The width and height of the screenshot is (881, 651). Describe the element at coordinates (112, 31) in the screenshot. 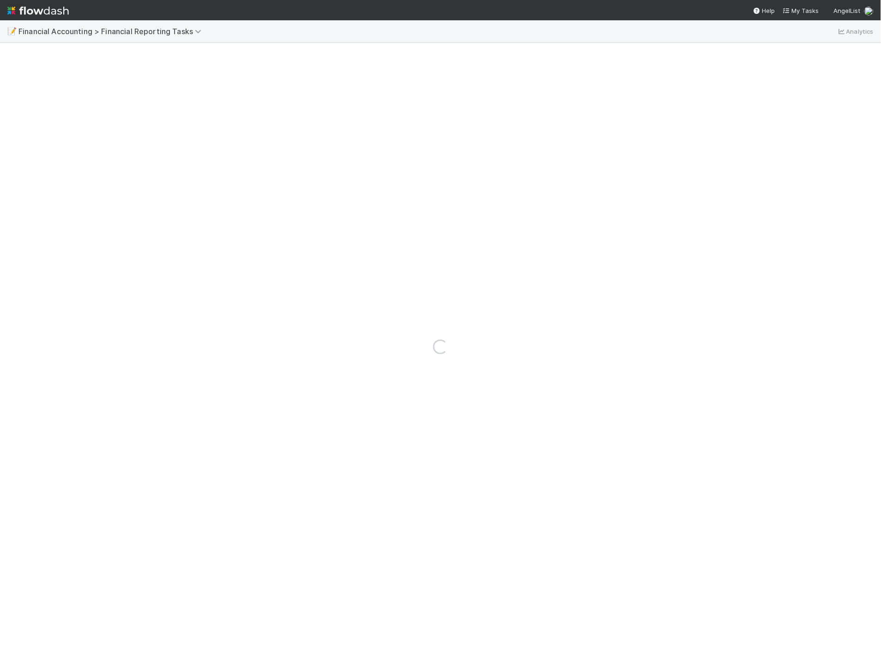

I see `span: Financial Accounting > Financial Reporting Tasks` at that location.